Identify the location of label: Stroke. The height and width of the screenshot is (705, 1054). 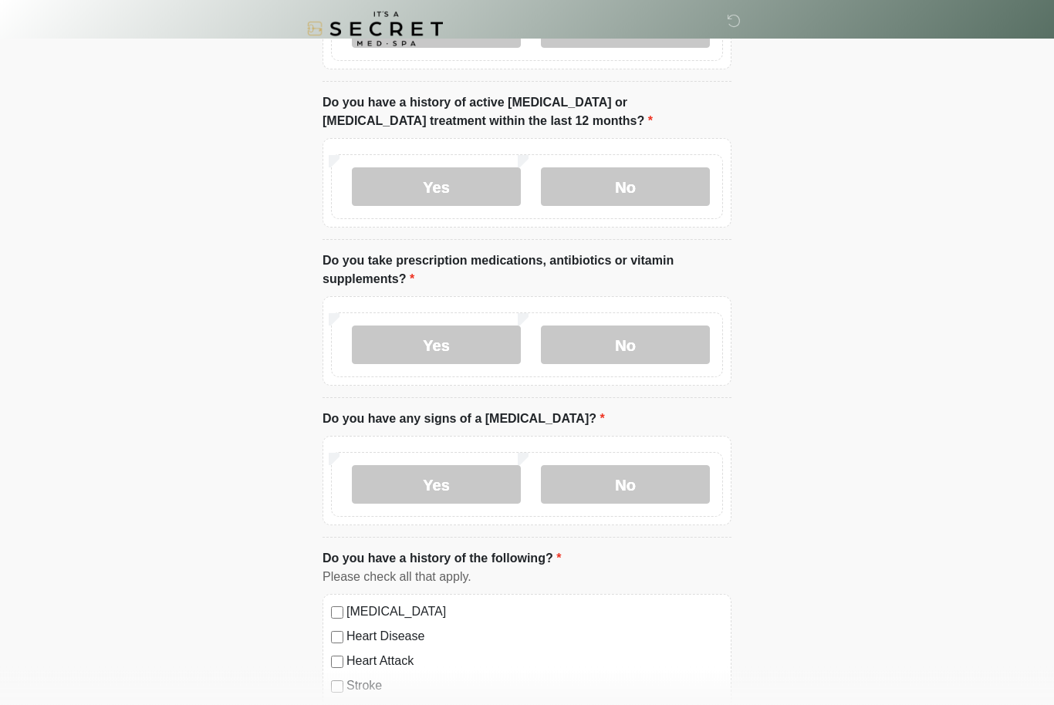
(535, 687).